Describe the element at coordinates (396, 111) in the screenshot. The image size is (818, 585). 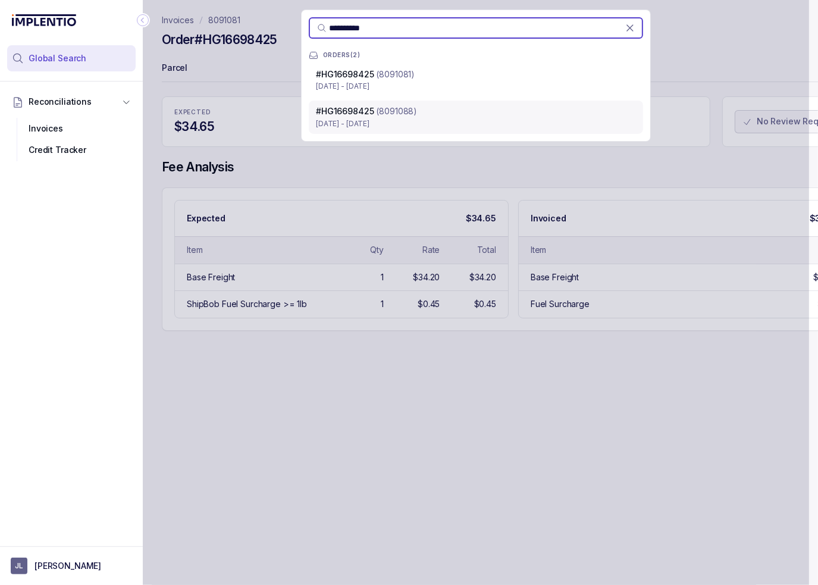
I see `p: (8091088)` at that location.